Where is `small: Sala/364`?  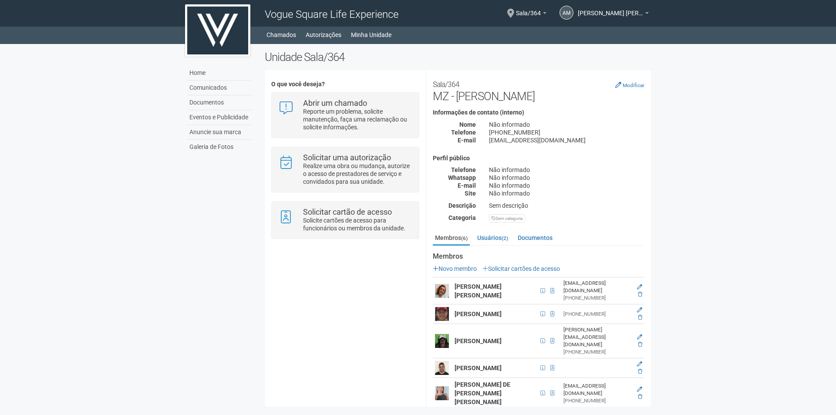
small: Sala/364 is located at coordinates (446, 84).